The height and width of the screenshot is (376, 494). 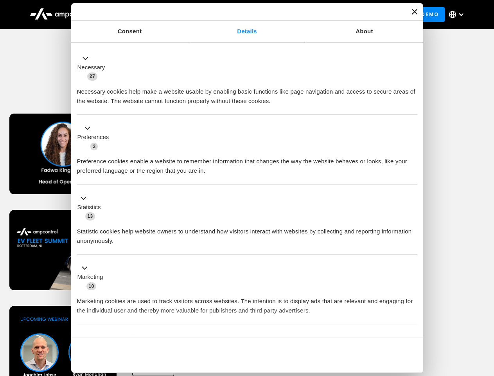 I want to click on button: Necessary (27), so click(x=94, y=67).